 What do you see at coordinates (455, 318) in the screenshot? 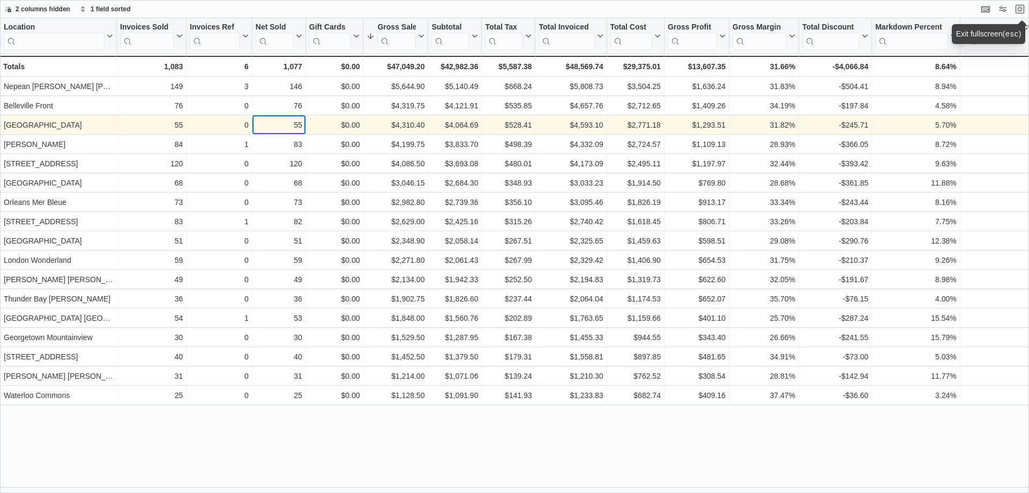
I see `div: $1,560.76` at bounding box center [455, 318].